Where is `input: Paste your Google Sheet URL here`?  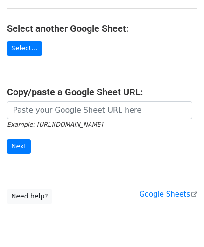 input: Paste your Google Sheet URL here is located at coordinates (99, 110).